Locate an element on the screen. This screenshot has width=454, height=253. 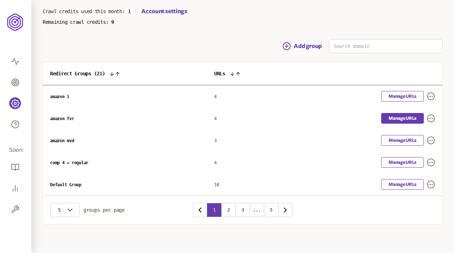
button: Add group is located at coordinates (302, 46).